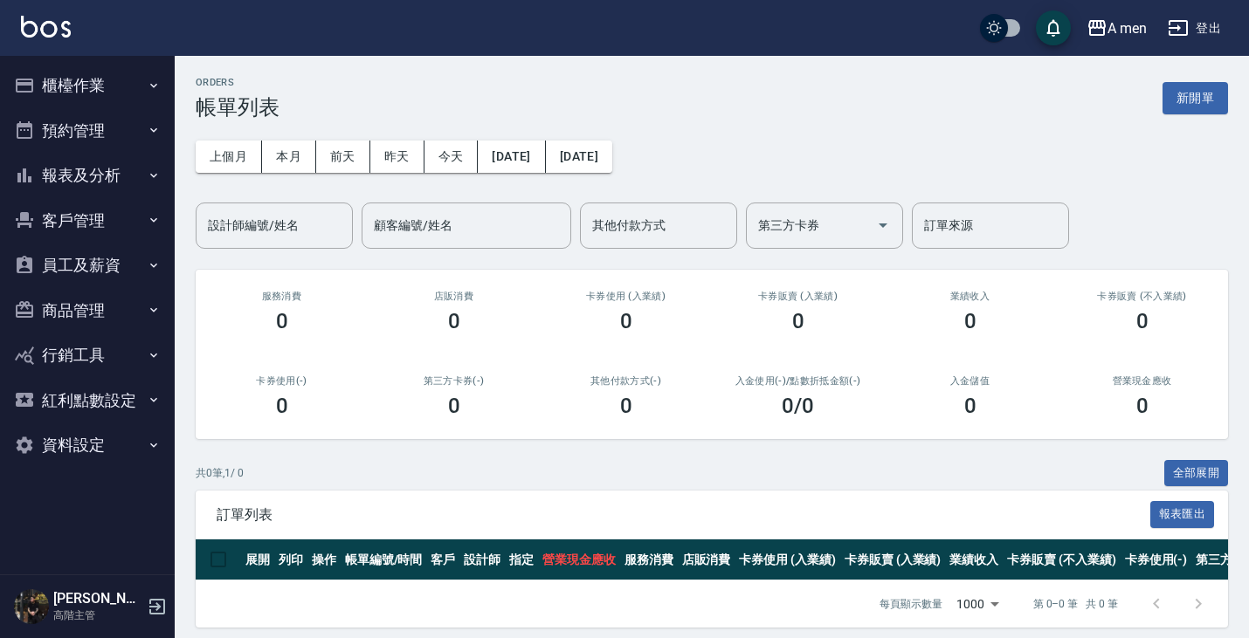  What do you see at coordinates (443, 560) in the screenshot?
I see `th: 客戶` at bounding box center [443, 560].